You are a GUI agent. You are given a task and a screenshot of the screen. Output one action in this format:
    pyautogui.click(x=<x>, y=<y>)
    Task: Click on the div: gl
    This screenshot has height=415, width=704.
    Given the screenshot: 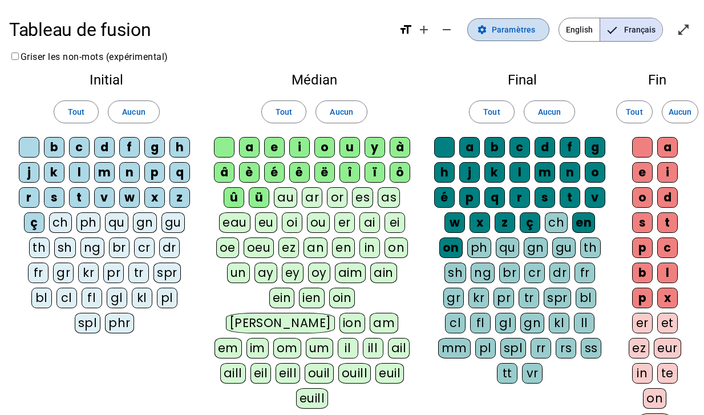 What is the action you would take?
    pyautogui.click(x=117, y=298)
    